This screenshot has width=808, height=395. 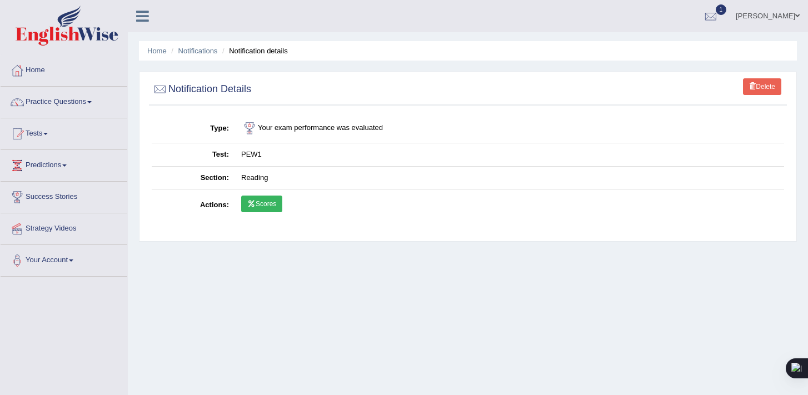 What do you see at coordinates (64, 196) in the screenshot?
I see `a: Success Stories` at bounding box center [64, 196].